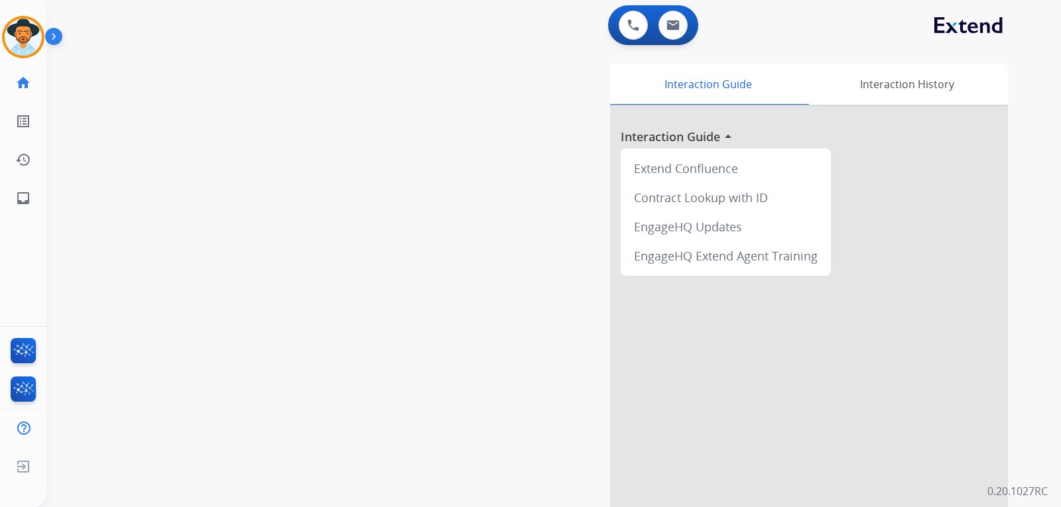 Image resolution: width=1061 pixels, height=507 pixels. What do you see at coordinates (23, 37) in the screenshot?
I see `img: avatar` at bounding box center [23, 37].